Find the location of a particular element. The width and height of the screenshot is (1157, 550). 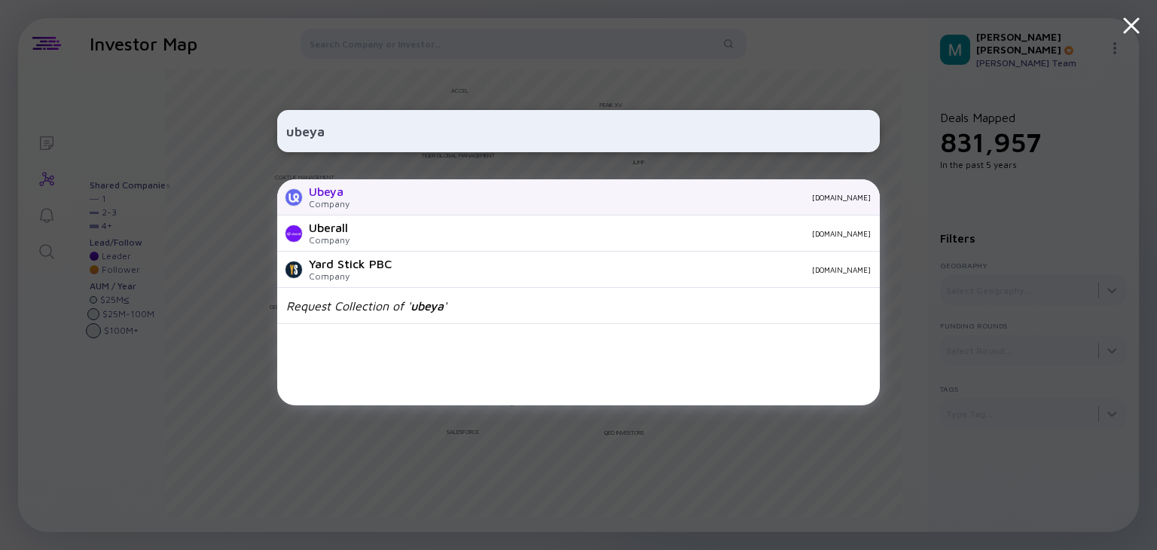

div: Ubeya is located at coordinates (329, 191).